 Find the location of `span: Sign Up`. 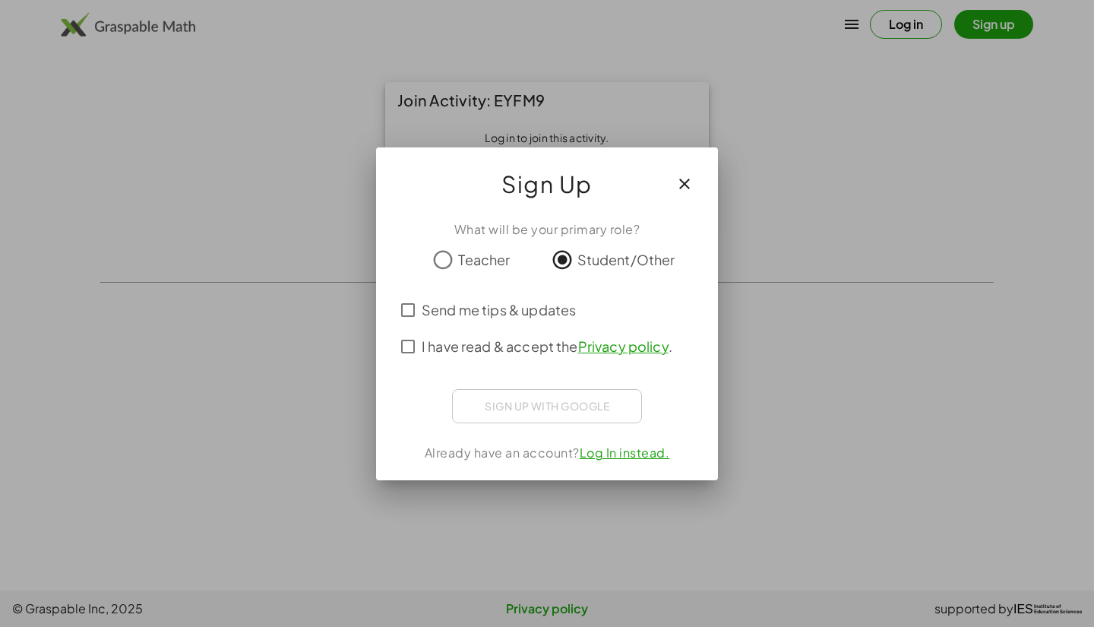

span: Sign Up is located at coordinates (547, 184).